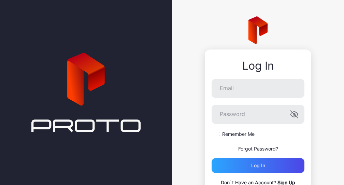 The image size is (344, 185). What do you see at coordinates (258, 148) in the screenshot?
I see `a: Forgot Password?` at bounding box center [258, 148].